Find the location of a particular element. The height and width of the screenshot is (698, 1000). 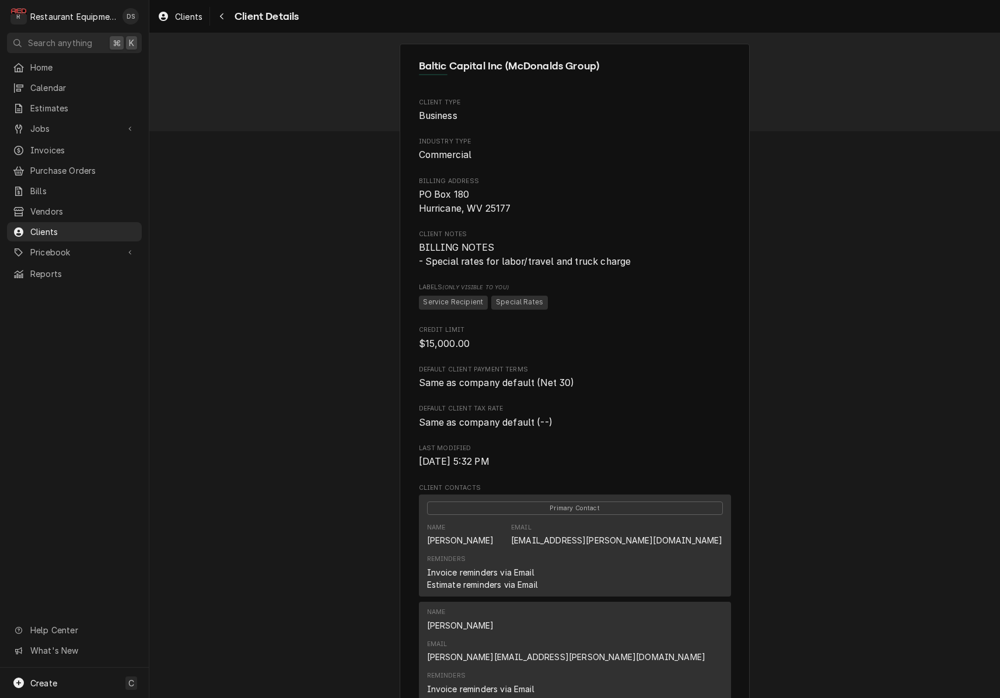

div: Billing Address is located at coordinates (574, 196).